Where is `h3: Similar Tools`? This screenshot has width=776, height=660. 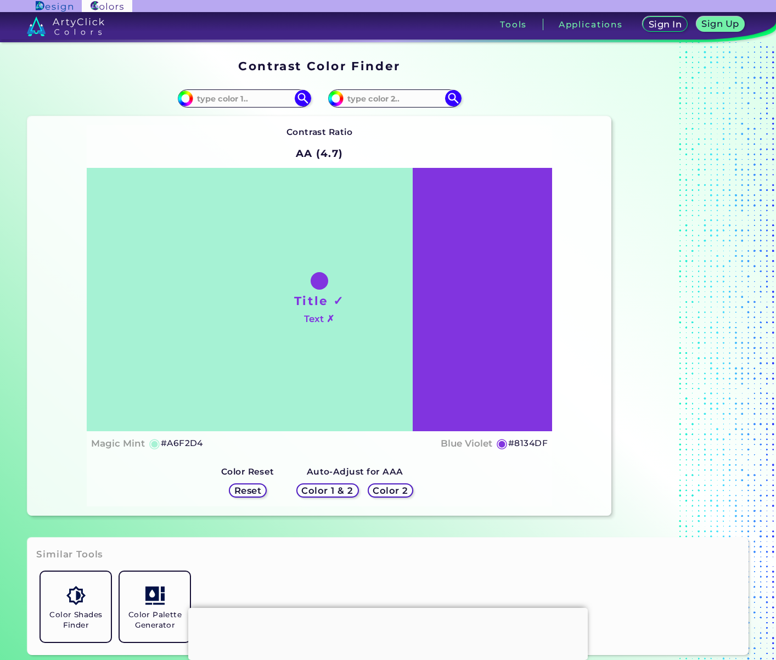
h3: Similar Tools is located at coordinates (70, 555).